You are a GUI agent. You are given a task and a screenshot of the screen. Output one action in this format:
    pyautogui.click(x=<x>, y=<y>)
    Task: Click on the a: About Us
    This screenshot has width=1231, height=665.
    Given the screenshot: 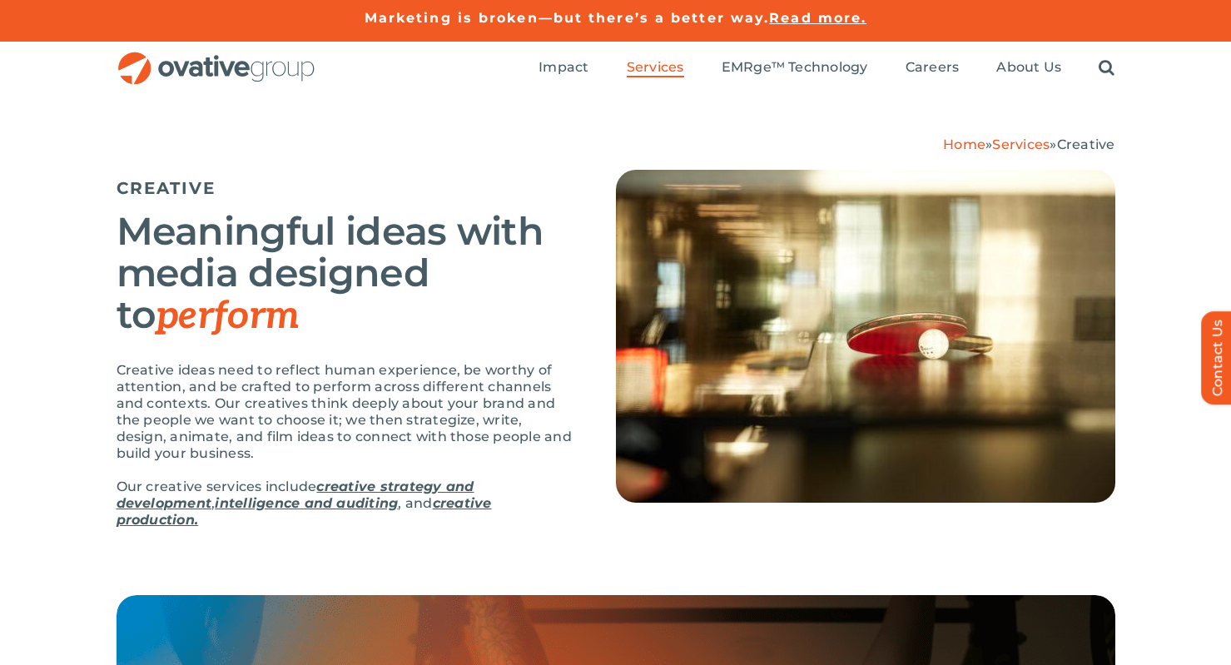 What is the action you would take?
    pyautogui.click(x=1028, y=68)
    